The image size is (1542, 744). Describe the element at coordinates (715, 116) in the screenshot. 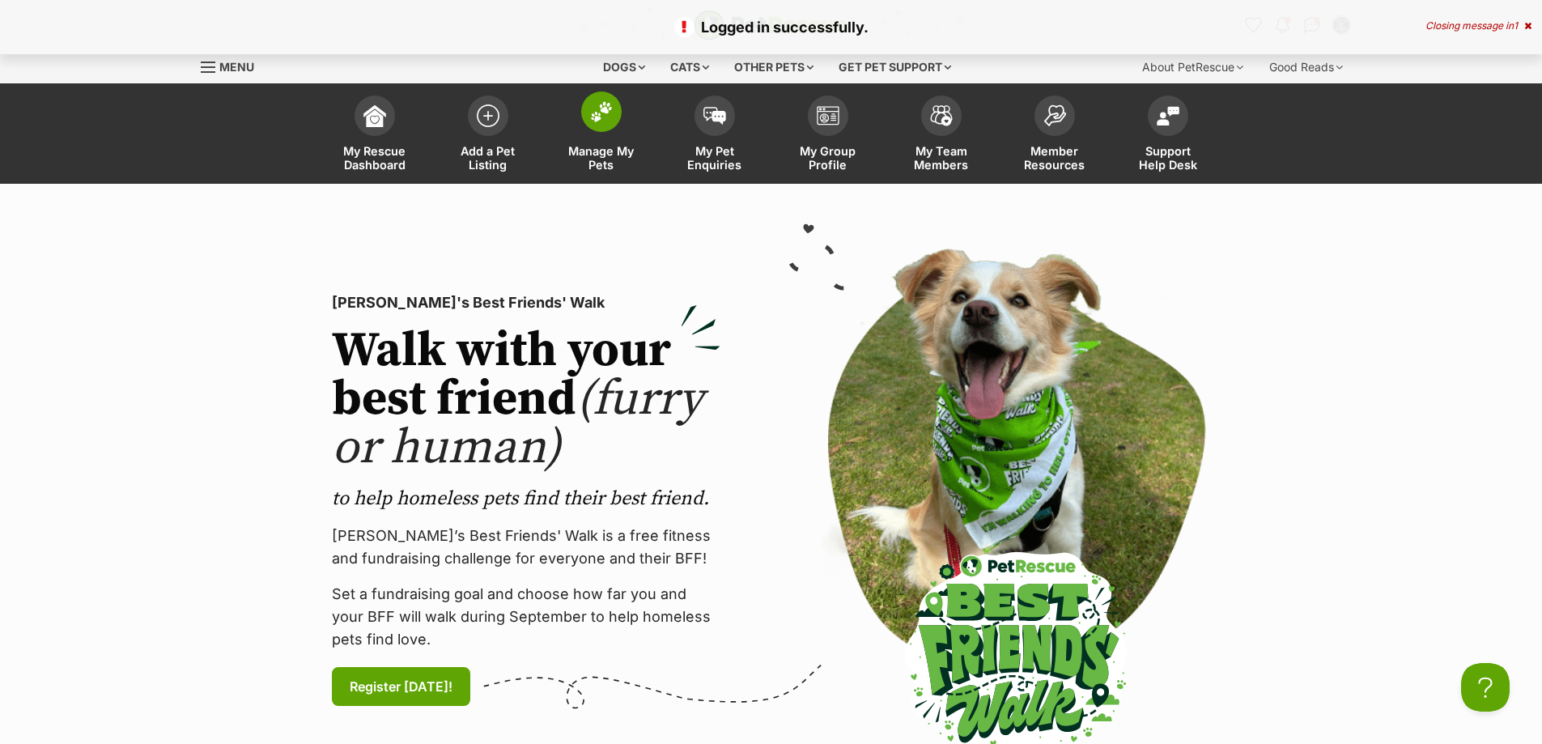

I see `img: pet-enquiries-icon-7e3ad2cf08bfb03b45e93fb7055b45f3efa6380592205ae92323e6603595dc1f.svg` at that location.